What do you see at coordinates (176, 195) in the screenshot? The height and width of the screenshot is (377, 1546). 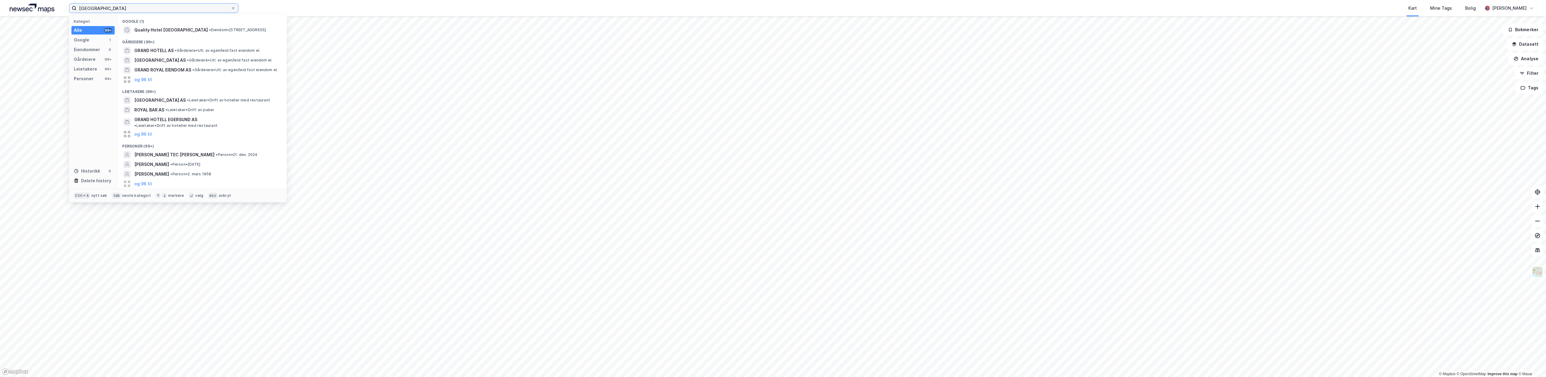 I see `div: markere` at bounding box center [176, 195].